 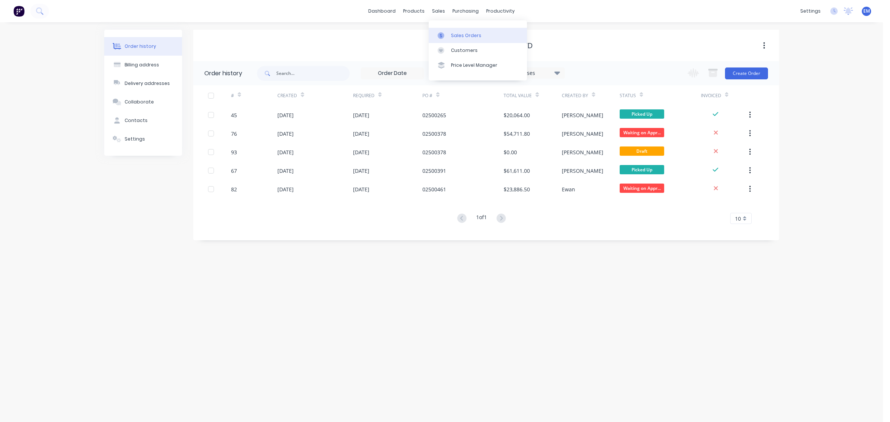 What do you see at coordinates (478, 35) in the screenshot?
I see `a: Sales Orders` at bounding box center [478, 35].